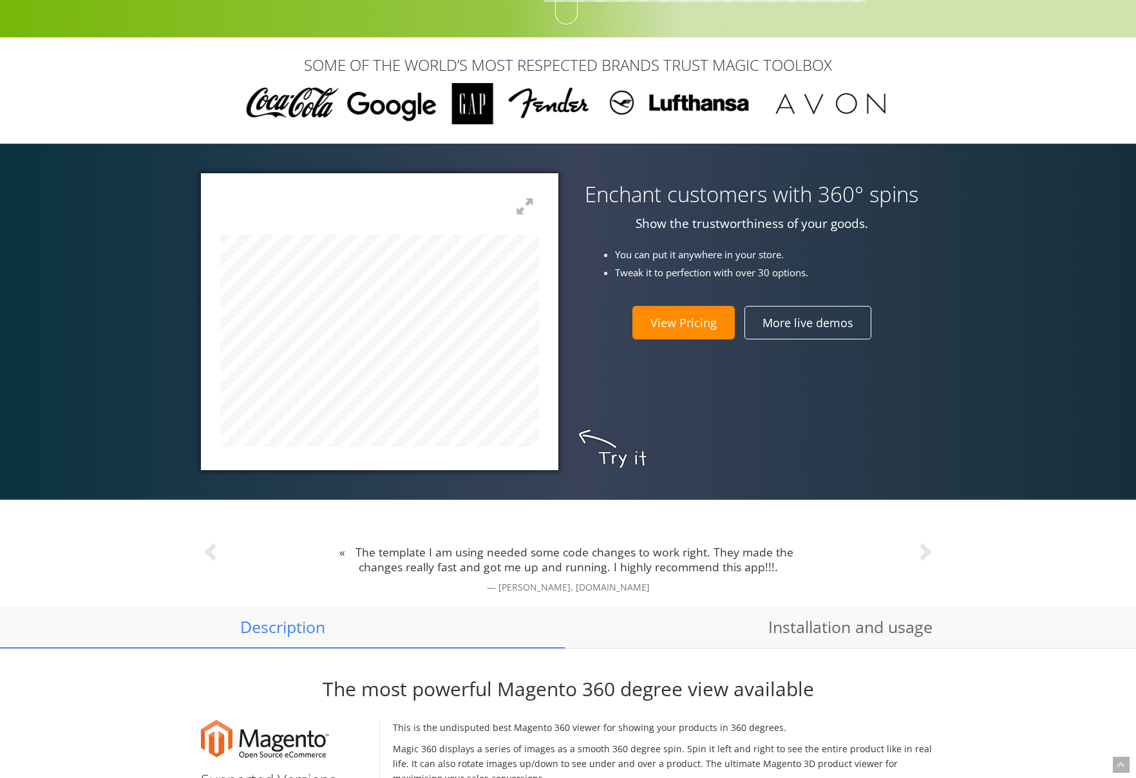 The image size is (1136, 778). What do you see at coordinates (683, 323) in the screenshot?
I see `a: View Pricing` at bounding box center [683, 323].